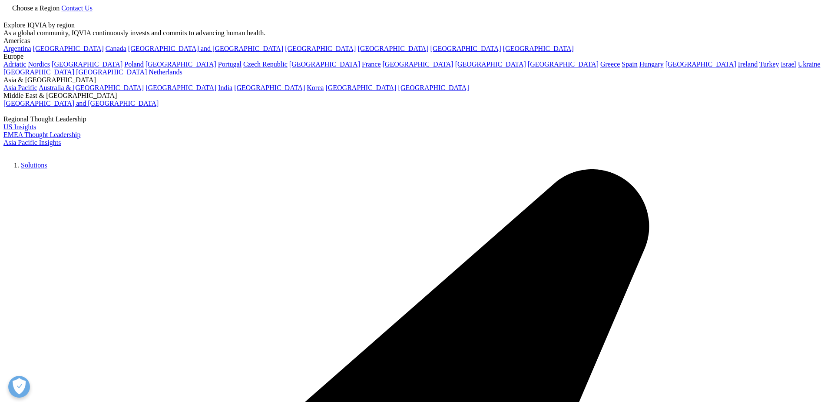 The height and width of the screenshot is (402, 824). What do you see at coordinates (20, 126) in the screenshot?
I see `span: US Insights` at bounding box center [20, 126].